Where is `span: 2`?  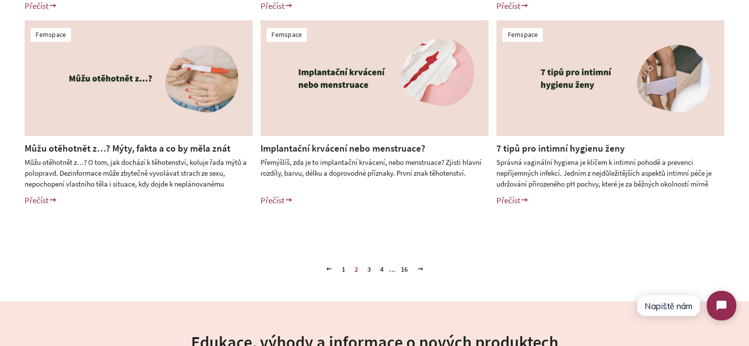
span: 2 is located at coordinates (356, 269).